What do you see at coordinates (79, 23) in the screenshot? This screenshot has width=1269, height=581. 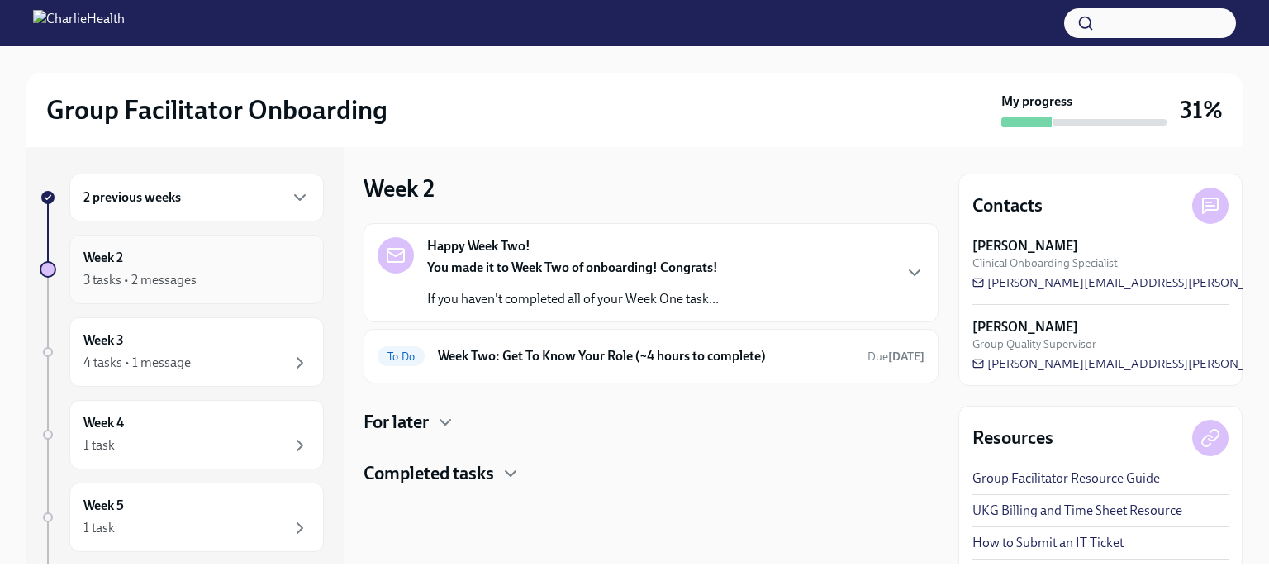 I see `img: CharlieHealth` at bounding box center [79, 23].